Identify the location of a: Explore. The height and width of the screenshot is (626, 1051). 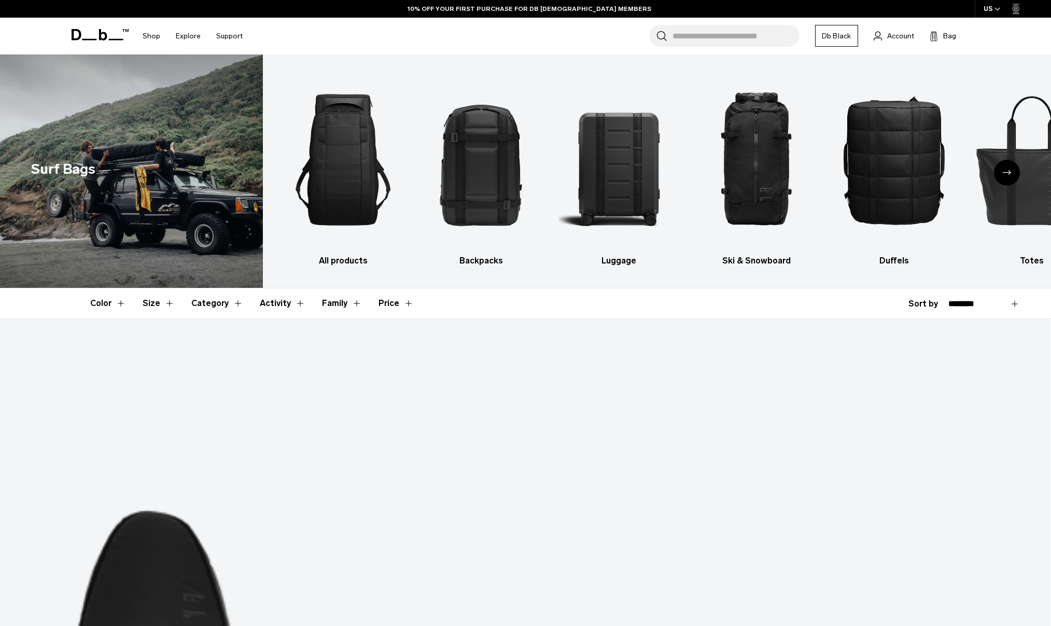
(188, 36).